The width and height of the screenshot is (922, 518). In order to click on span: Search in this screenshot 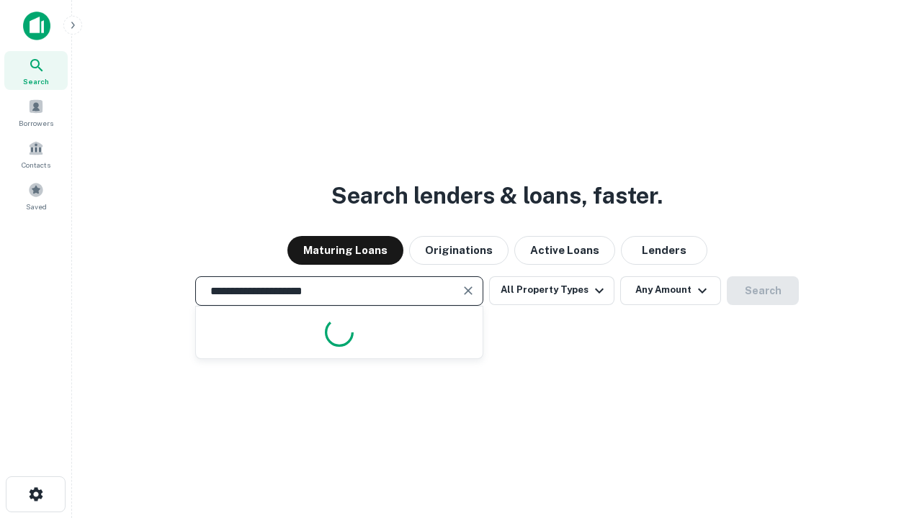, I will do `click(36, 81)`.